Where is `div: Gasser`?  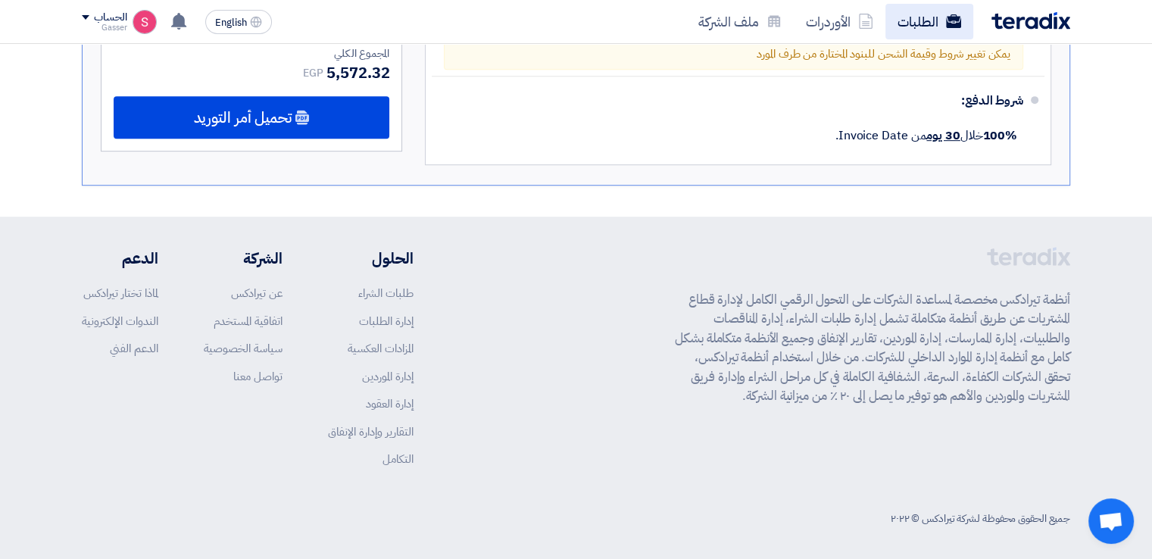
div: Gasser is located at coordinates (104, 27).